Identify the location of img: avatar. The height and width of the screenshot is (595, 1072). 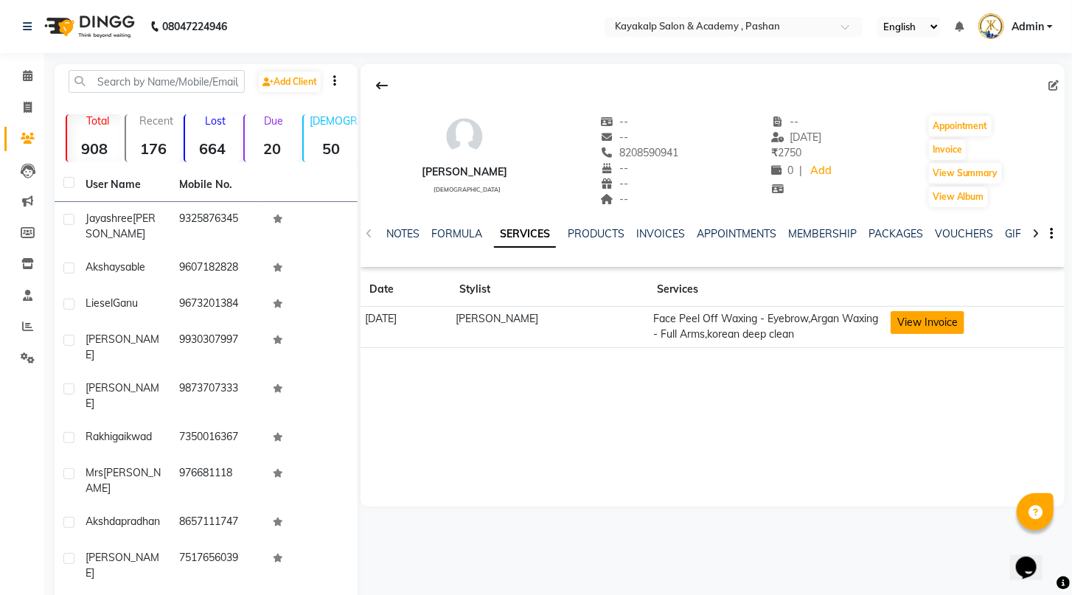
(465, 136).